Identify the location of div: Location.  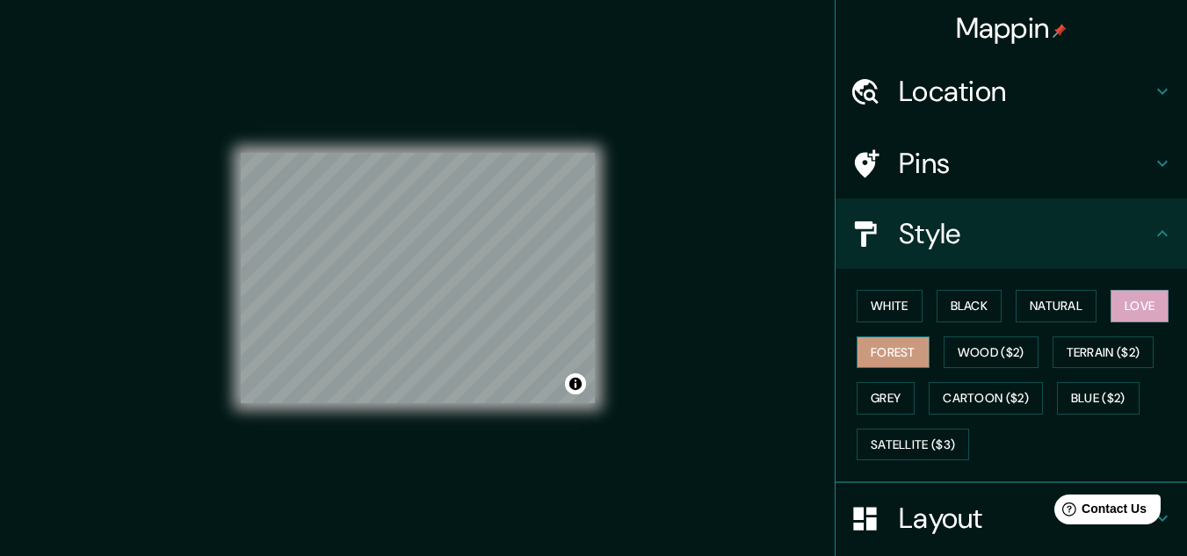
(1011, 91).